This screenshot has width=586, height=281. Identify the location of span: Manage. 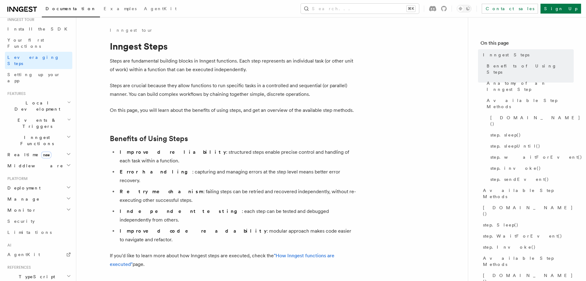
(22, 199).